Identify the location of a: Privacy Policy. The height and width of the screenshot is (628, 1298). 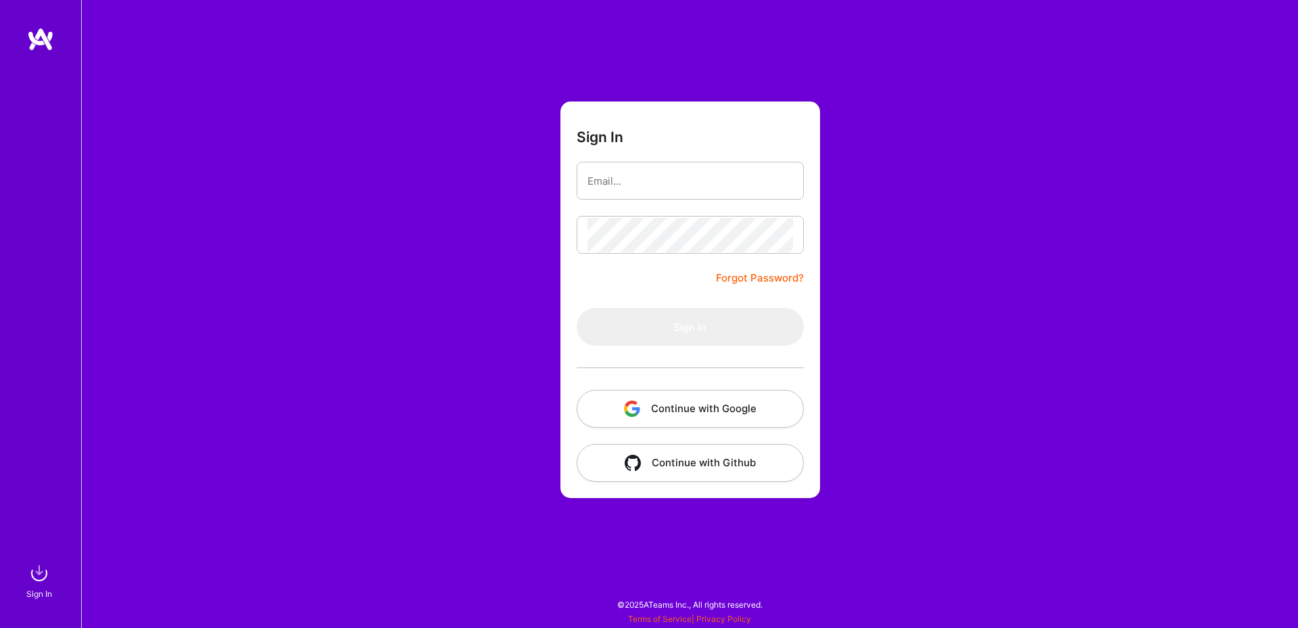
(724, 618).